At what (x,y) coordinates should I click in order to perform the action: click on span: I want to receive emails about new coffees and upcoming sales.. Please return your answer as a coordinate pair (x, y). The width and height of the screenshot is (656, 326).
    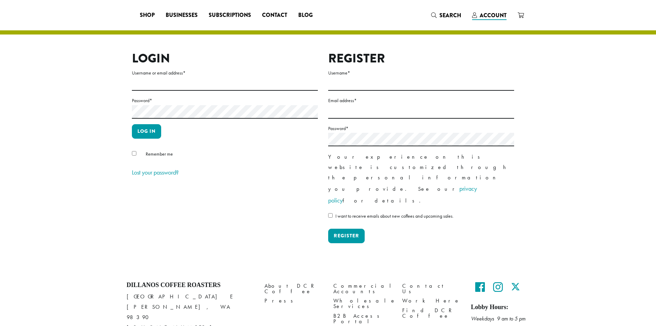
    Looking at the image, I should click on (394, 216).